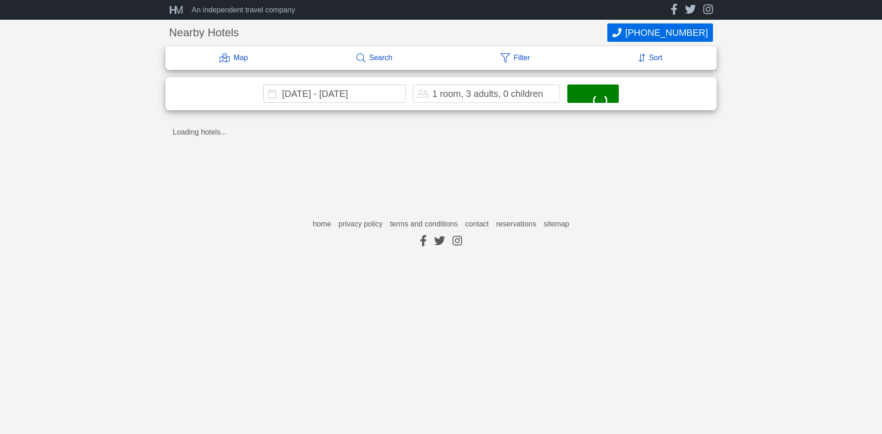 This screenshot has height=434, width=882. What do you see at coordinates (360, 224) in the screenshot?
I see `a: privacy policy` at bounding box center [360, 224].